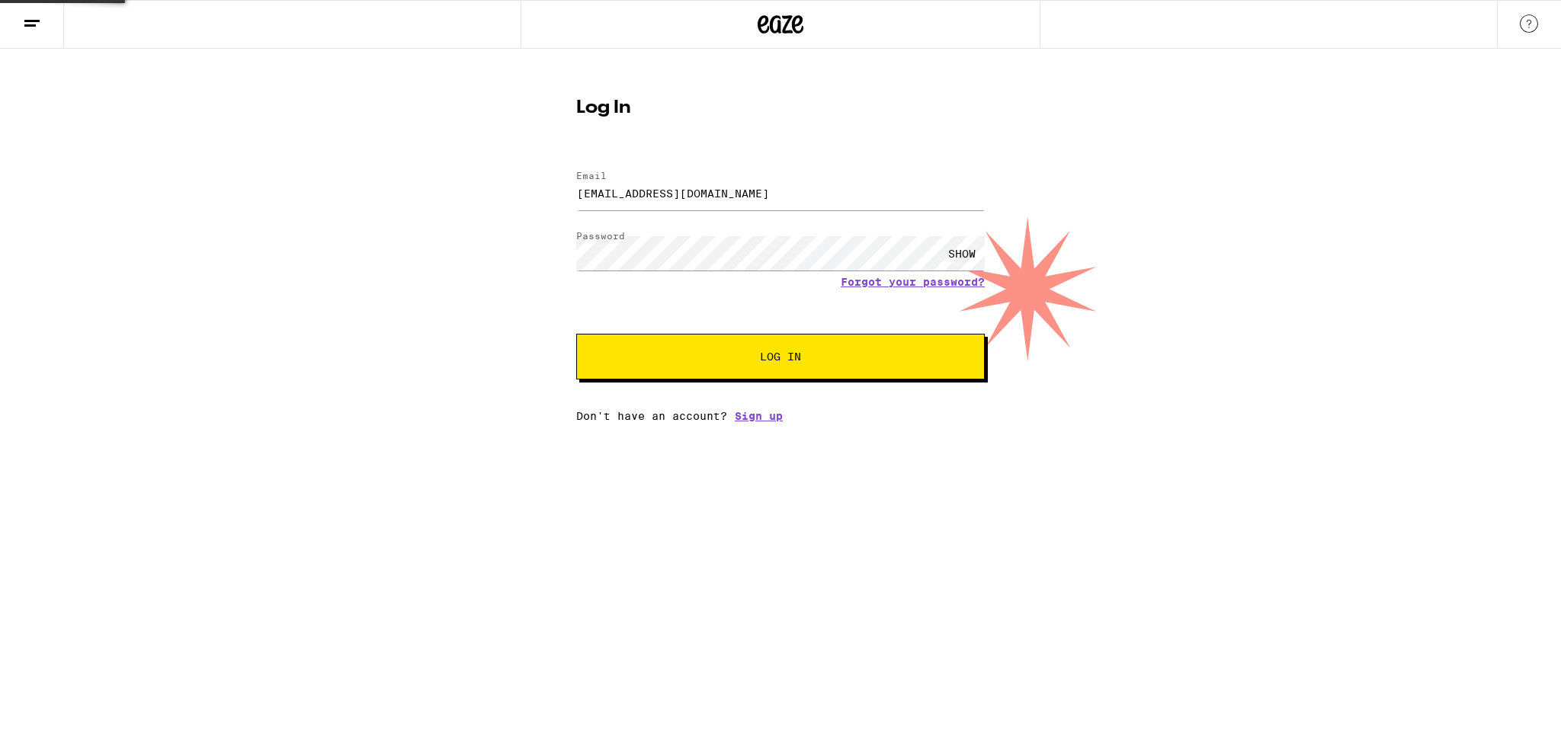 This screenshot has width=1561, height=749. Describe the element at coordinates (601, 236) in the screenshot. I see `label: Password` at that location.